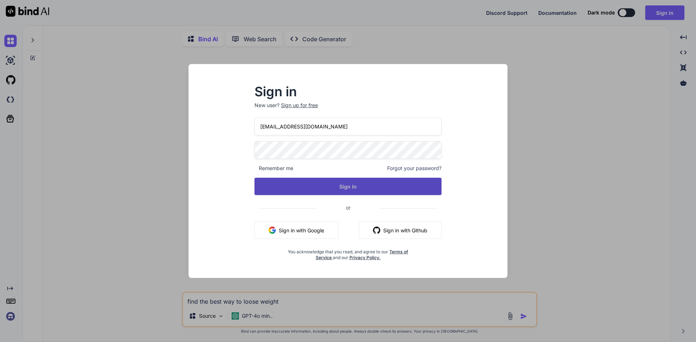 This screenshot has height=342, width=696. I want to click on p: New user?, so click(348, 110).